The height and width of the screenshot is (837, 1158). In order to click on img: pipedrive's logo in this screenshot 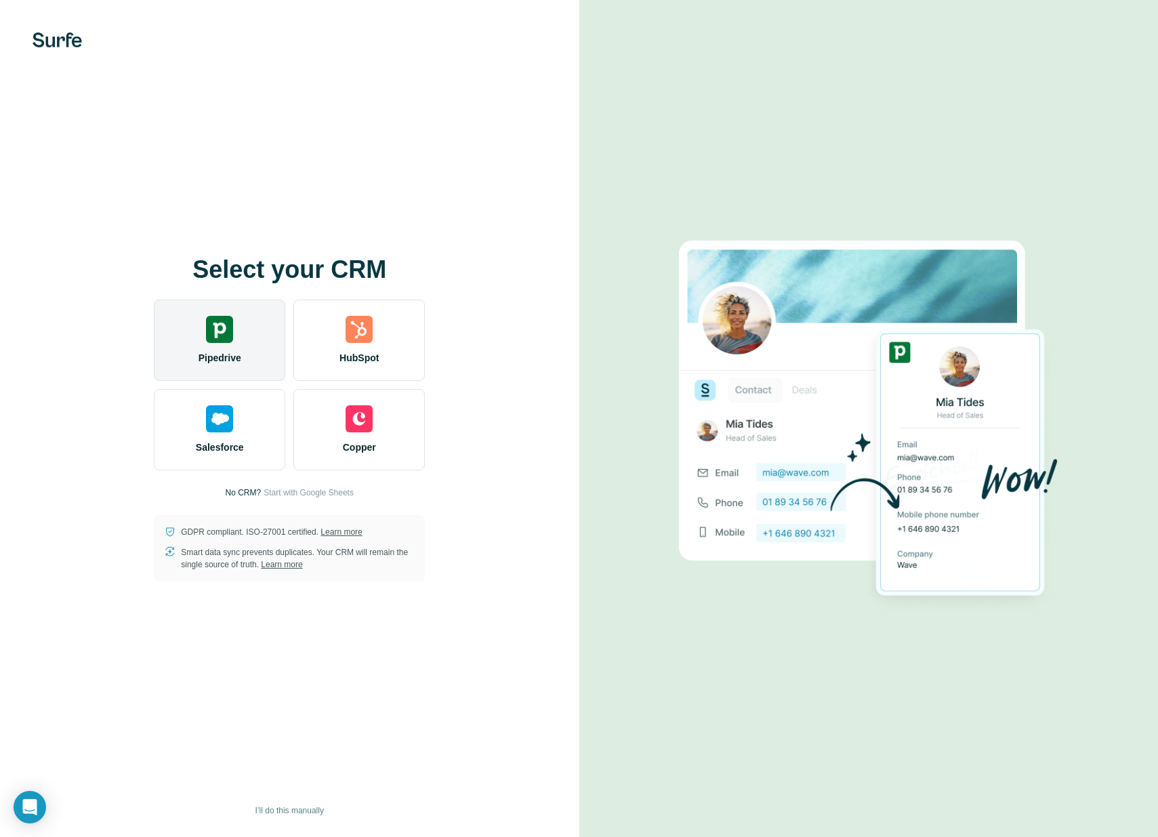, I will do `click(220, 329)`.